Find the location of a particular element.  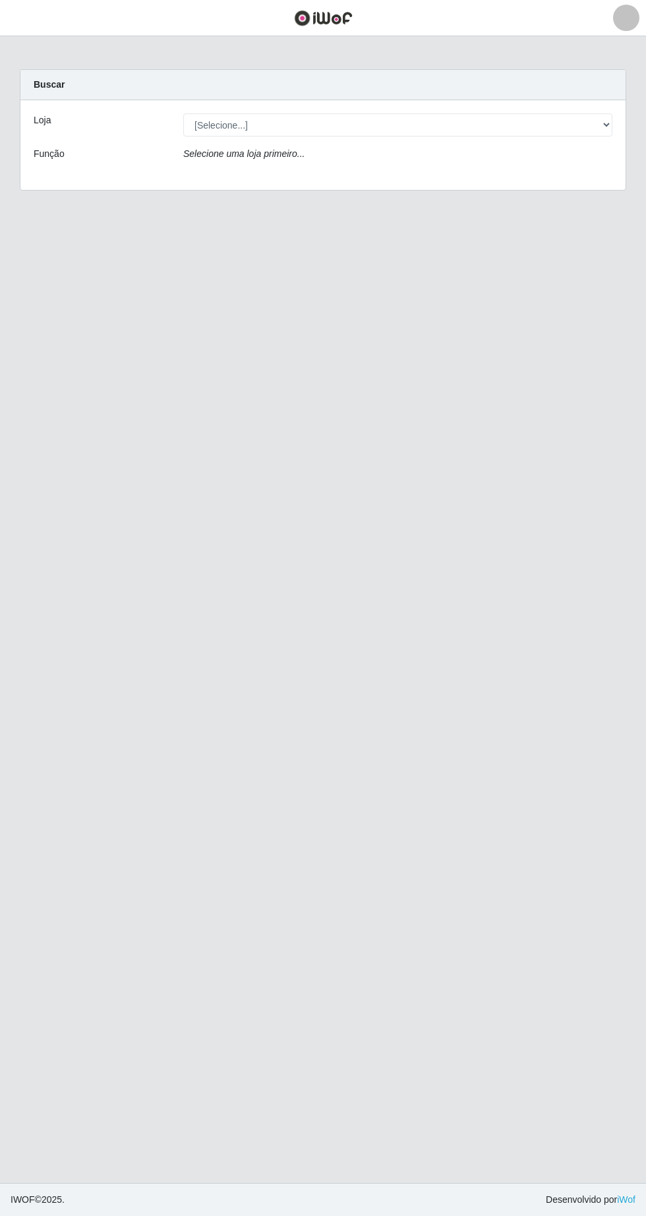

a: iWof is located at coordinates (626, 1199).